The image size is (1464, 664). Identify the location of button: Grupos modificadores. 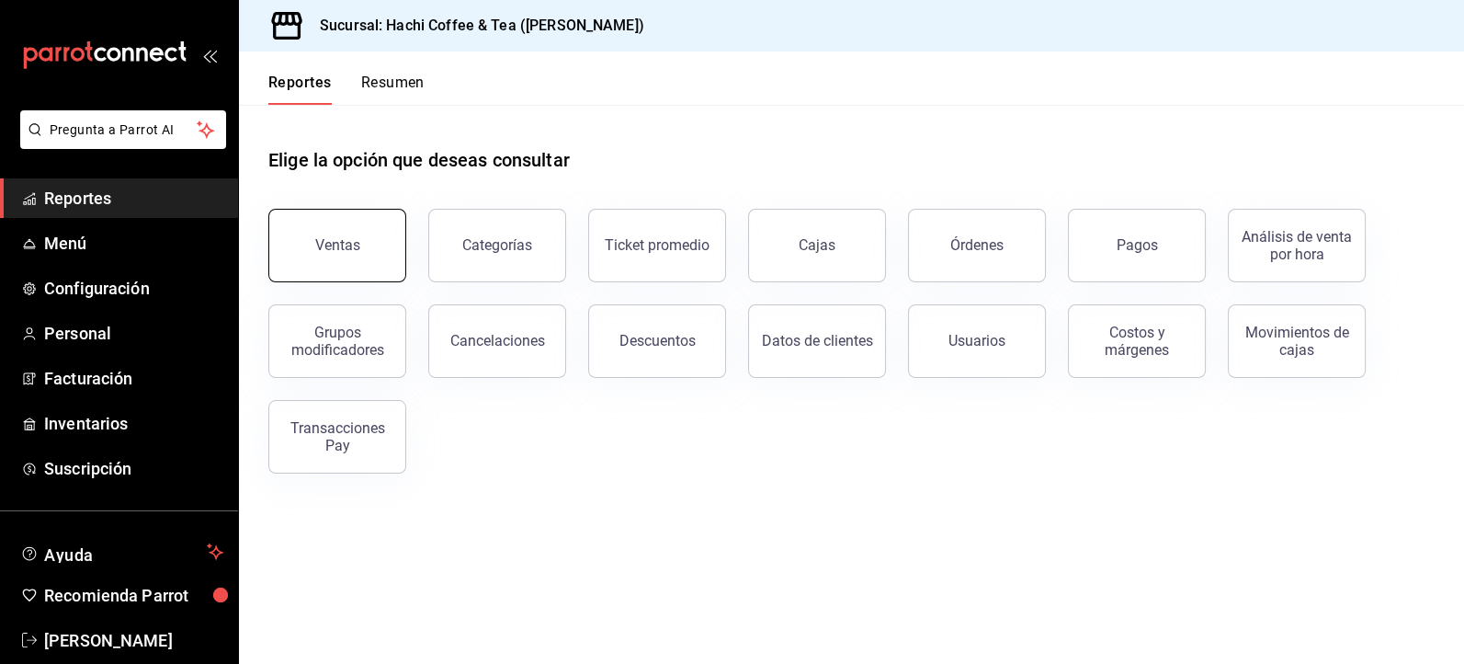
(337, 341).